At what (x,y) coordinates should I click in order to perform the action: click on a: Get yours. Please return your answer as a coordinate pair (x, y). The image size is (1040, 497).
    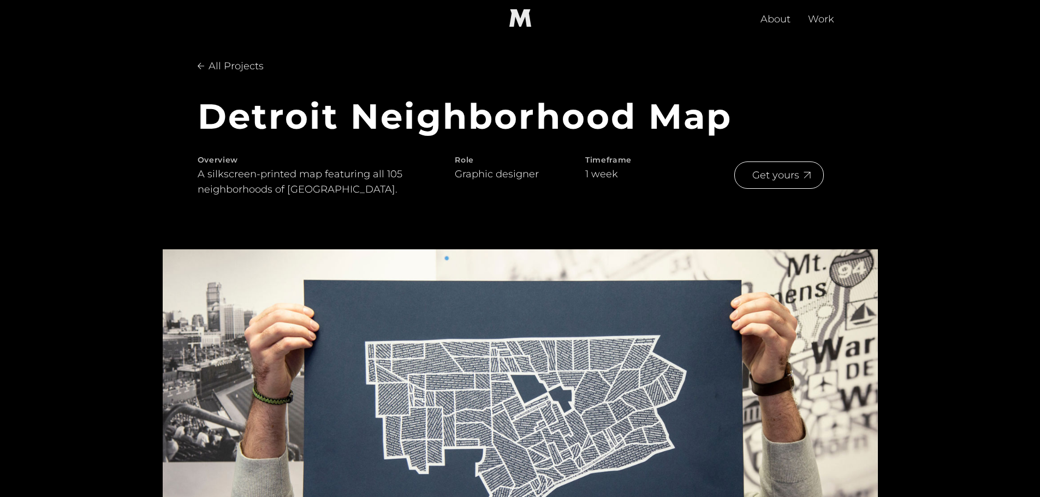
    Looking at the image, I should click on (779, 175).